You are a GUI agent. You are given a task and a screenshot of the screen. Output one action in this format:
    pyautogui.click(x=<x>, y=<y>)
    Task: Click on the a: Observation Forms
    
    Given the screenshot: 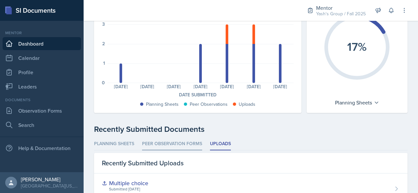 What is the action you would take?
    pyautogui.click(x=42, y=111)
    